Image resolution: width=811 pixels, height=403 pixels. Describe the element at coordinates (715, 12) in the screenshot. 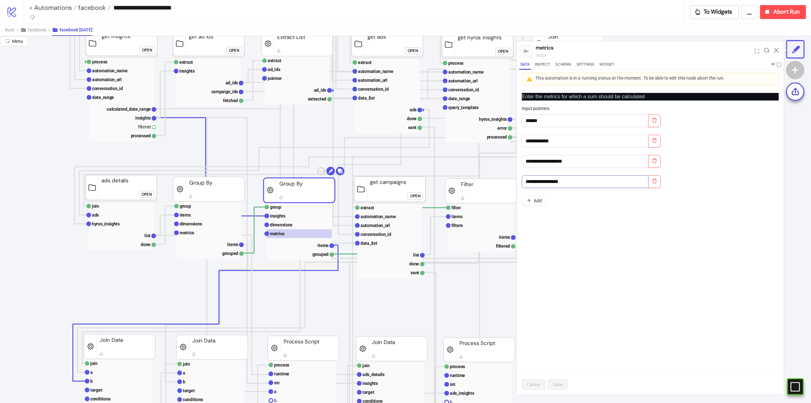

I see `button: To Widgets` at that location.